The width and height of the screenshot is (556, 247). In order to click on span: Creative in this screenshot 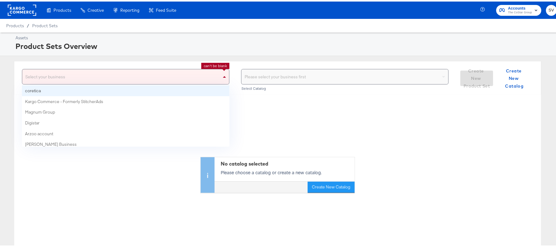, I will do `click(96, 9)`.